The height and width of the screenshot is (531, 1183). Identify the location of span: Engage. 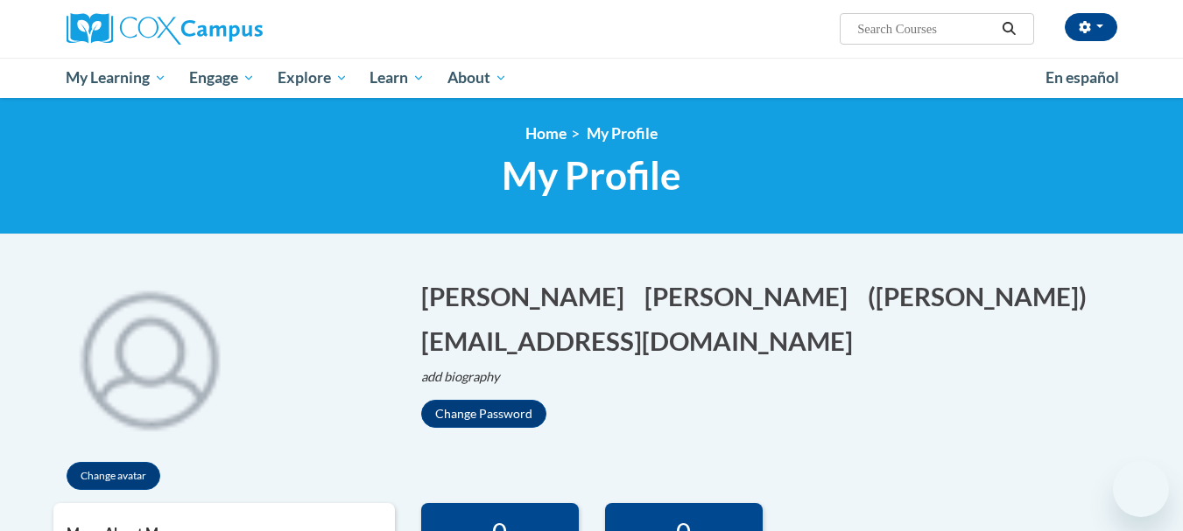
(221, 78).